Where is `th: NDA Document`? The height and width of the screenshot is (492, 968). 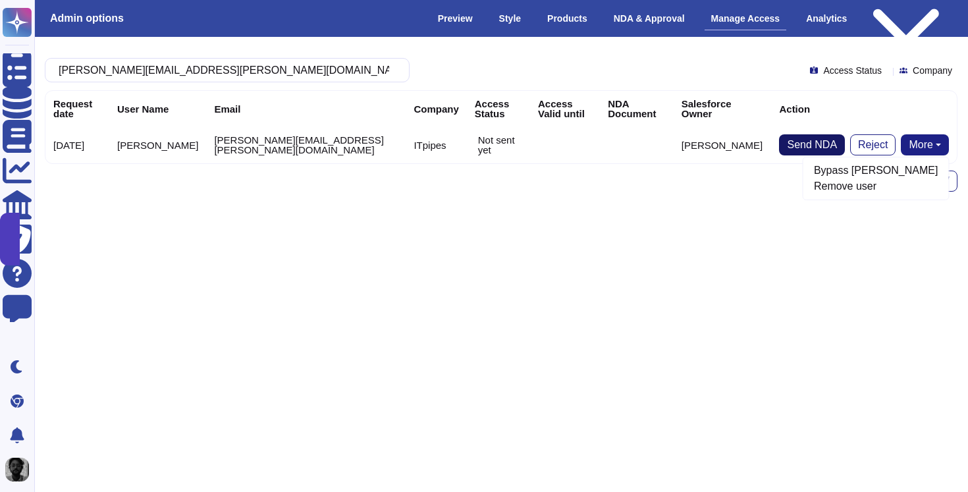 th: NDA Document is located at coordinates (637, 109).